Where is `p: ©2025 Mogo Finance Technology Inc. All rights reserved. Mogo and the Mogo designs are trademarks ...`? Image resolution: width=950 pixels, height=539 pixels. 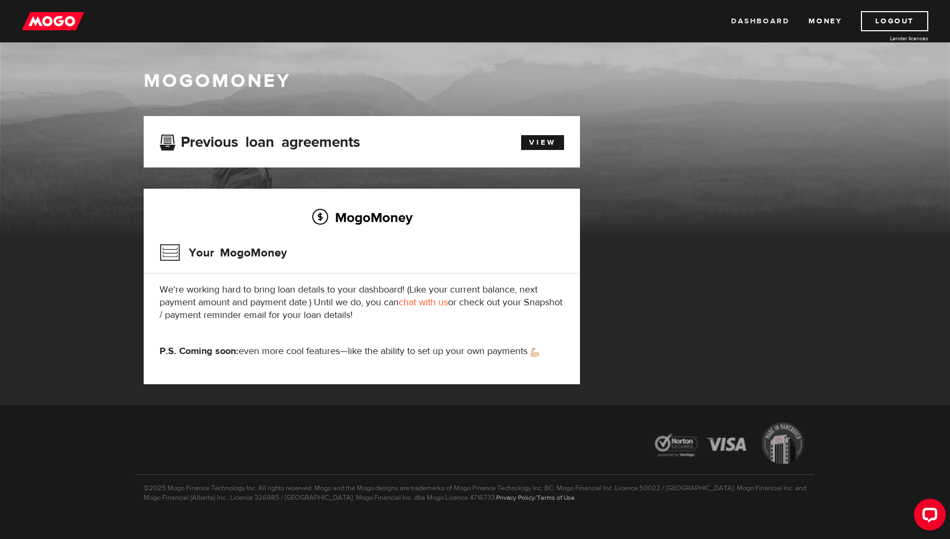 p: ©2025 Mogo Finance Technology Inc. All rights reserved. Mogo and the Mogo designs are trademarks ... is located at coordinates (475, 488).